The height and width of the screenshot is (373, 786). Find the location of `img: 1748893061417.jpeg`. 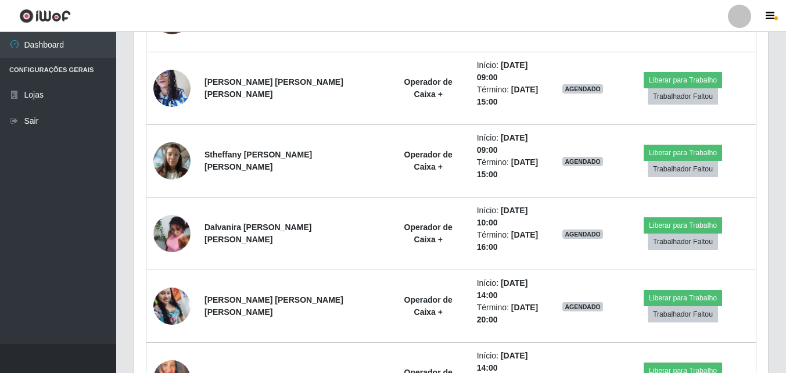

img: 1748893061417.jpeg is located at coordinates (172, 88).